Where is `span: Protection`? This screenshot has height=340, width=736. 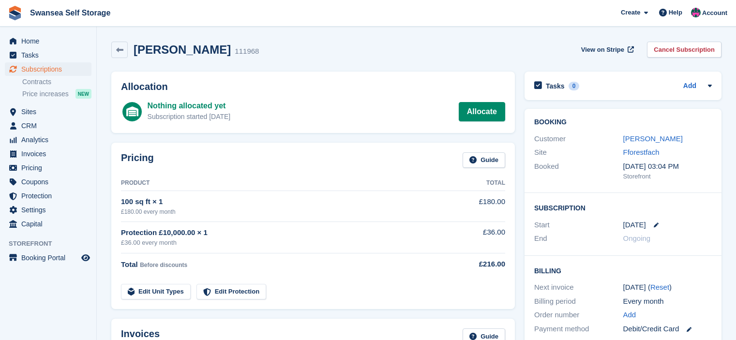
span: Protection is located at coordinates (50, 196).